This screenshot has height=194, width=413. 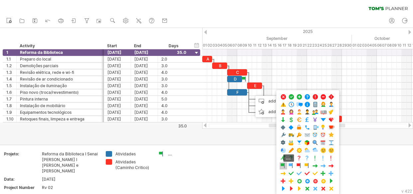 What do you see at coordinates (278, 101) in the screenshot?
I see `div: add time block` at bounding box center [278, 101].